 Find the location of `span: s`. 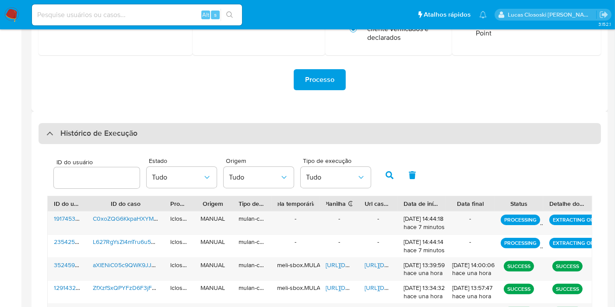

span: s is located at coordinates (215, 14).